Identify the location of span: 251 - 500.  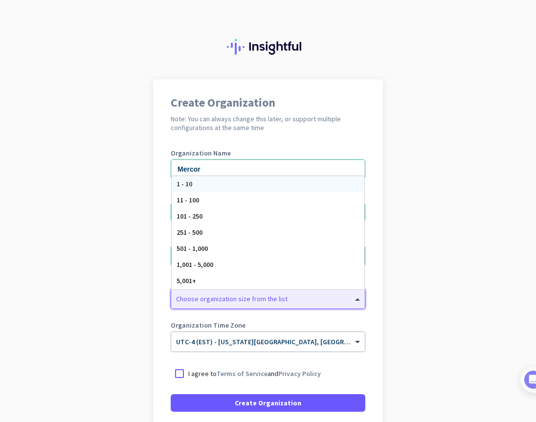
(189, 232).